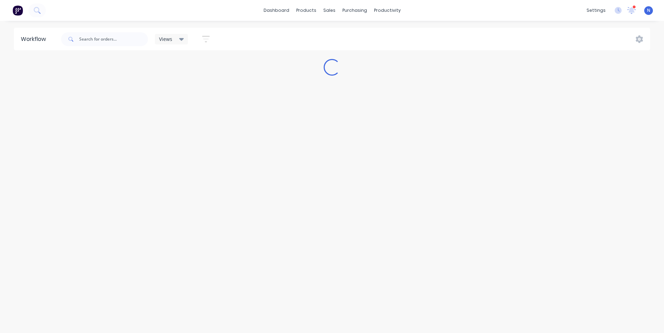 This screenshot has height=333, width=664. I want to click on div: productivity, so click(387, 10).